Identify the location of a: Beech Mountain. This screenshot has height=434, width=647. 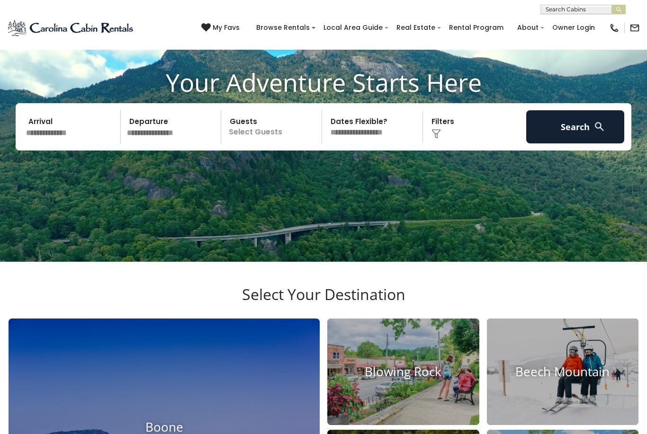
(563, 372).